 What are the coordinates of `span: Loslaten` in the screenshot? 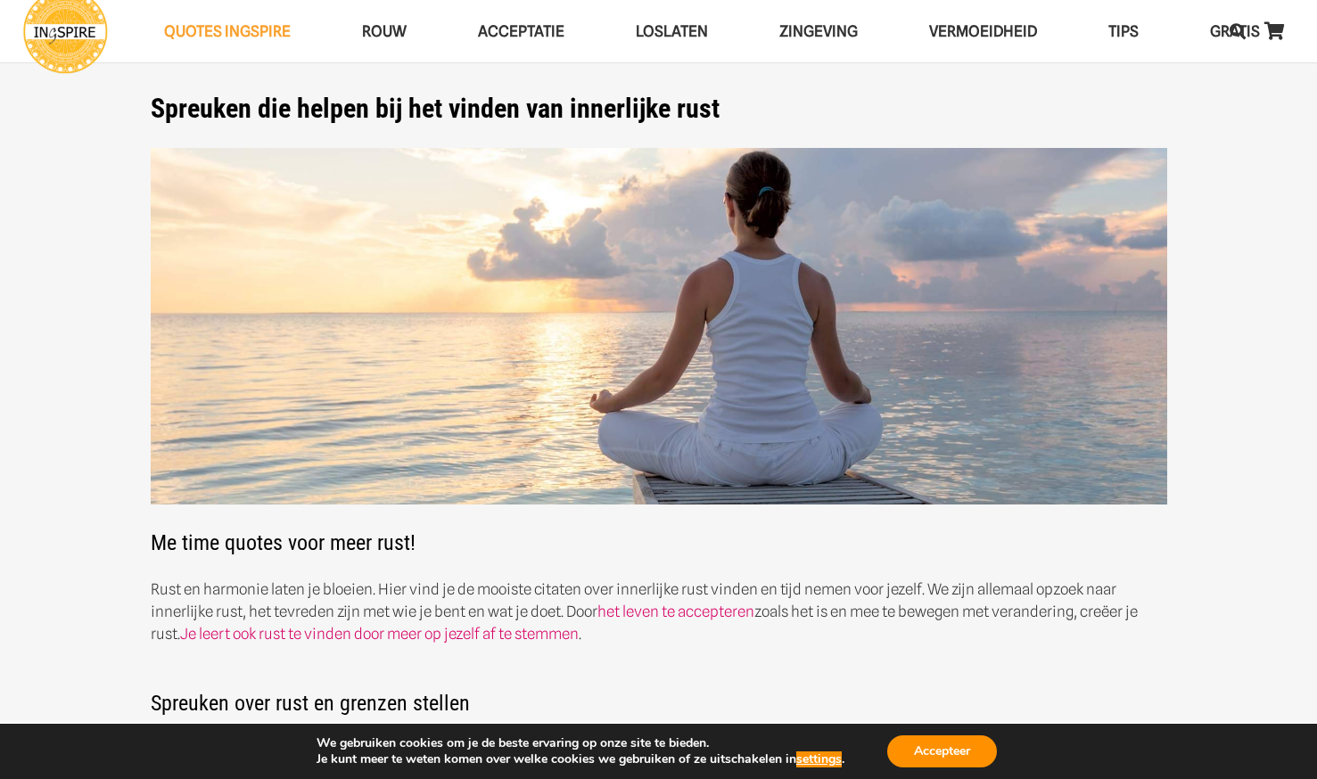 It's located at (671, 31).